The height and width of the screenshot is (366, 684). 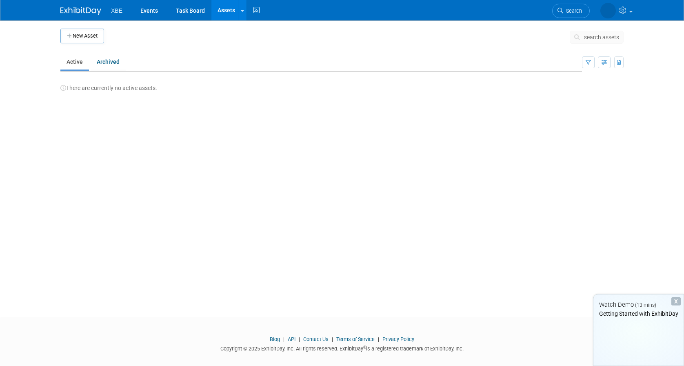 What do you see at coordinates (117, 11) in the screenshot?
I see `span: XBE` at bounding box center [117, 11].